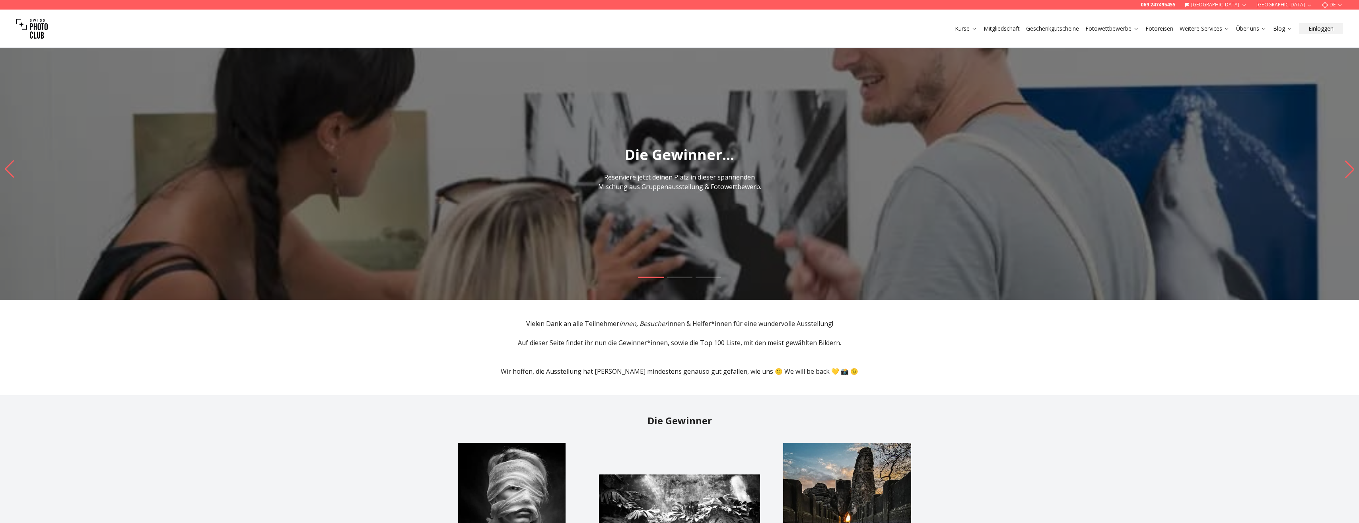 This screenshot has width=1359, height=523. Describe the element at coordinates (1251, 29) in the screenshot. I see `button: Über uns` at that location.